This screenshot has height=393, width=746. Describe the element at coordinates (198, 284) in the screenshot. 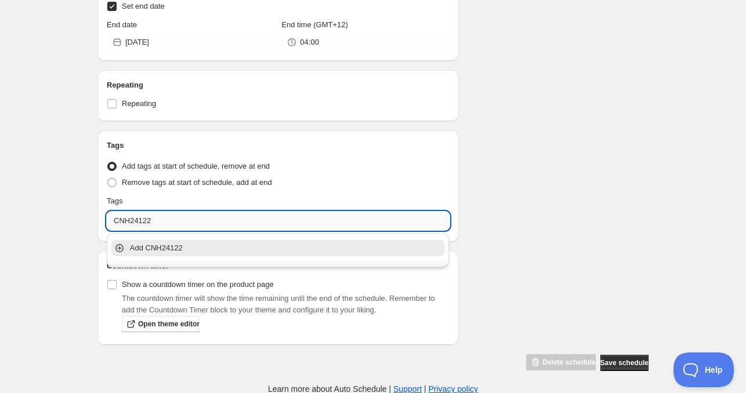

I see `span: Show a countdown timer on the product page` at that location.